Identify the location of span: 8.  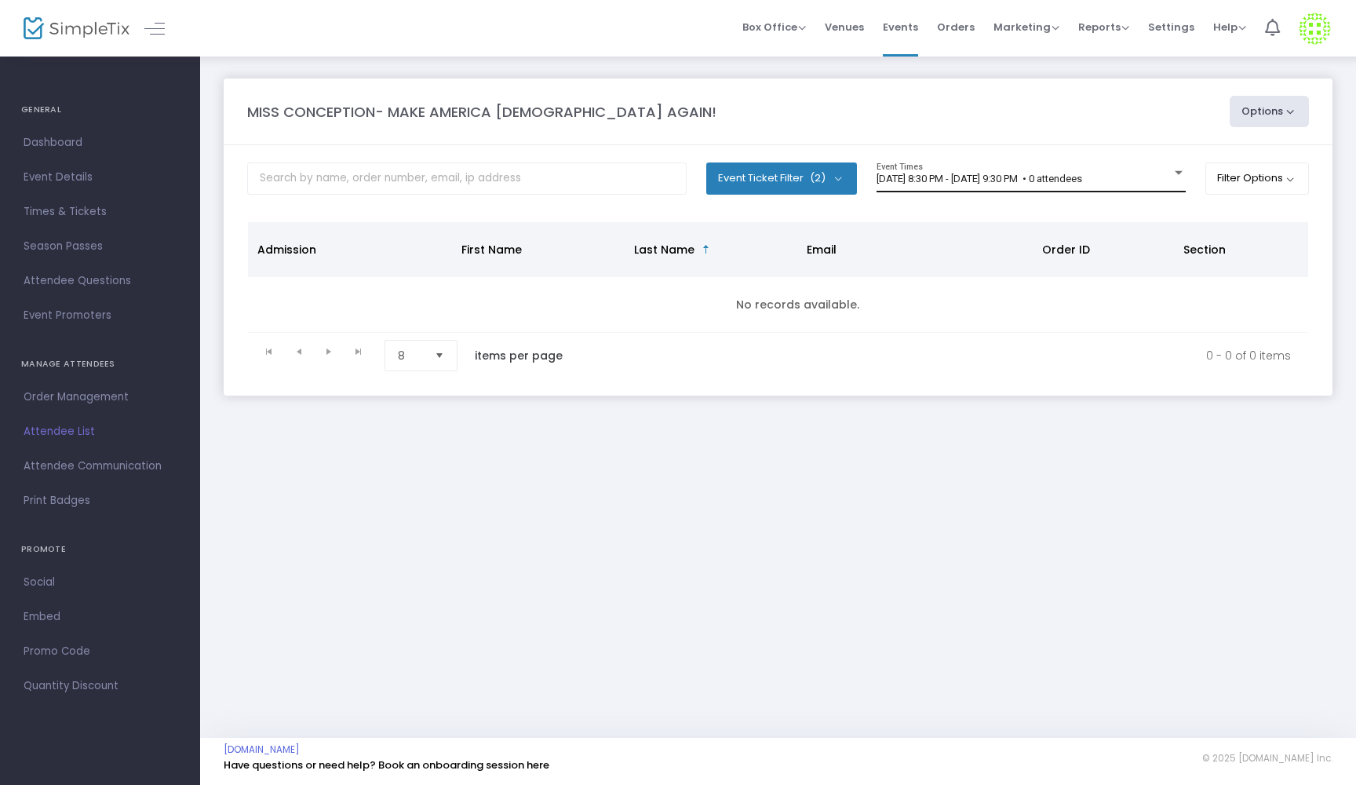
(410, 355).